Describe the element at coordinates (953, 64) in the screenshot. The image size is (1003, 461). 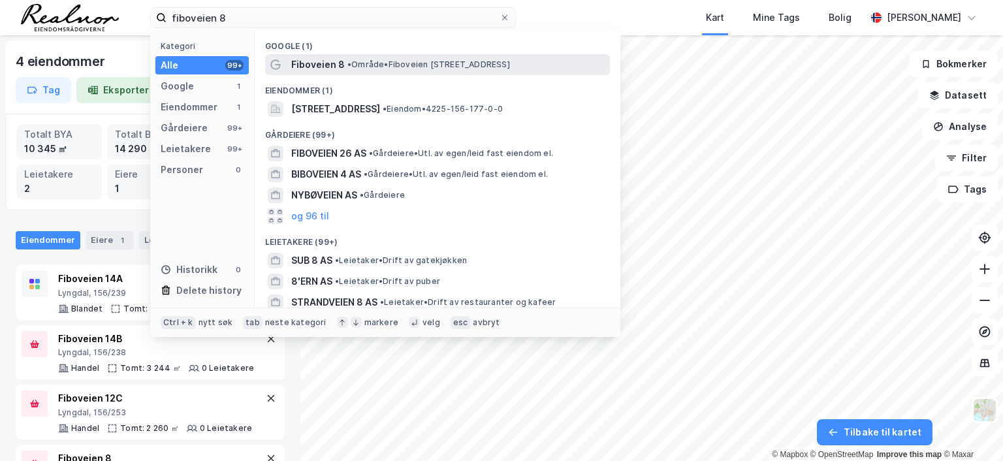
I see `button: Bokmerker` at that location.